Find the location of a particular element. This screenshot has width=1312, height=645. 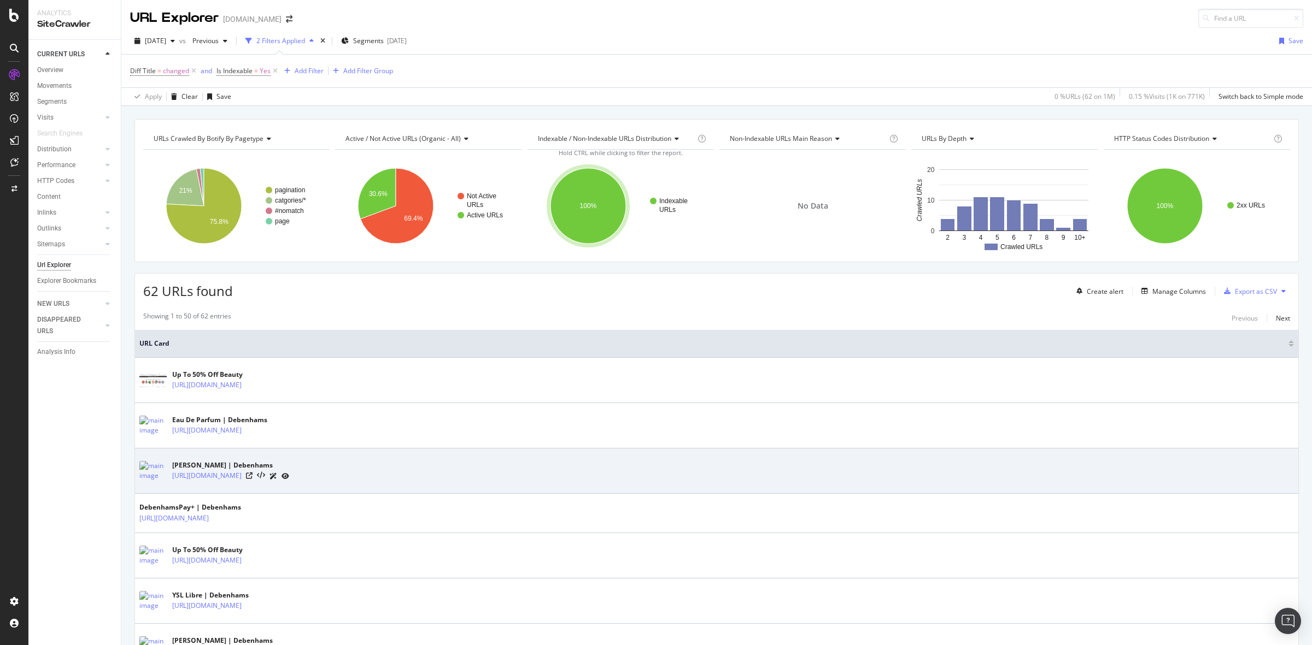

div: Outlinks is located at coordinates (49, 228).